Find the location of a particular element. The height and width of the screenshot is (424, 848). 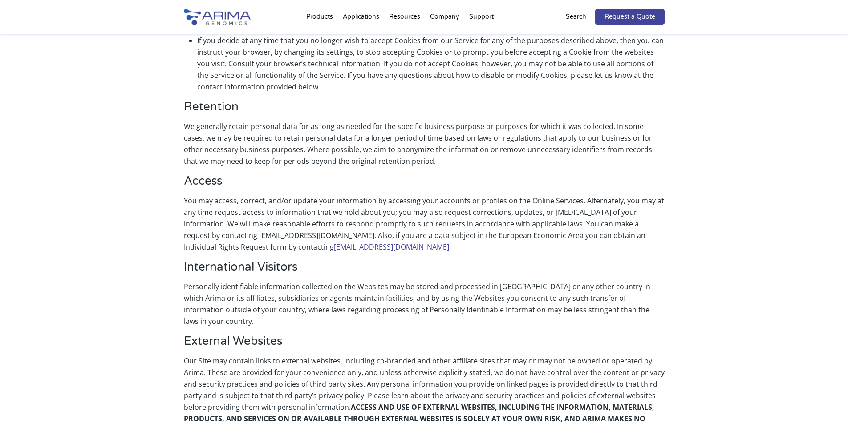

a: Request a Quote is located at coordinates (630, 17).